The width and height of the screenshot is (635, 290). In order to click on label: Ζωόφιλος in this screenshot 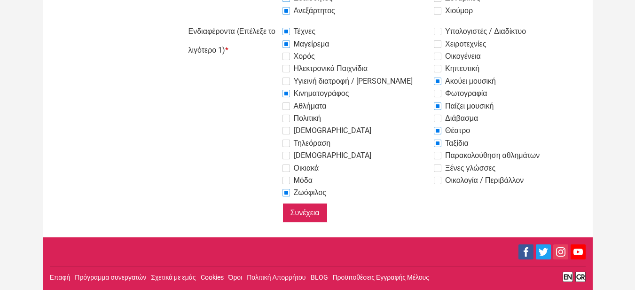, I will do `click(304, 193)`.